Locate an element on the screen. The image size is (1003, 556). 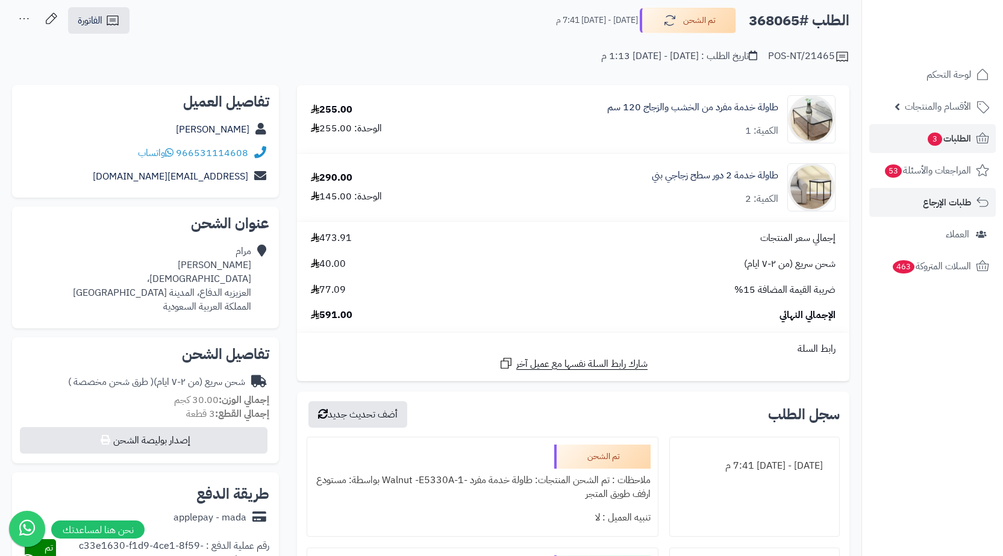
img: logo-2.png is located at coordinates (956, 43).